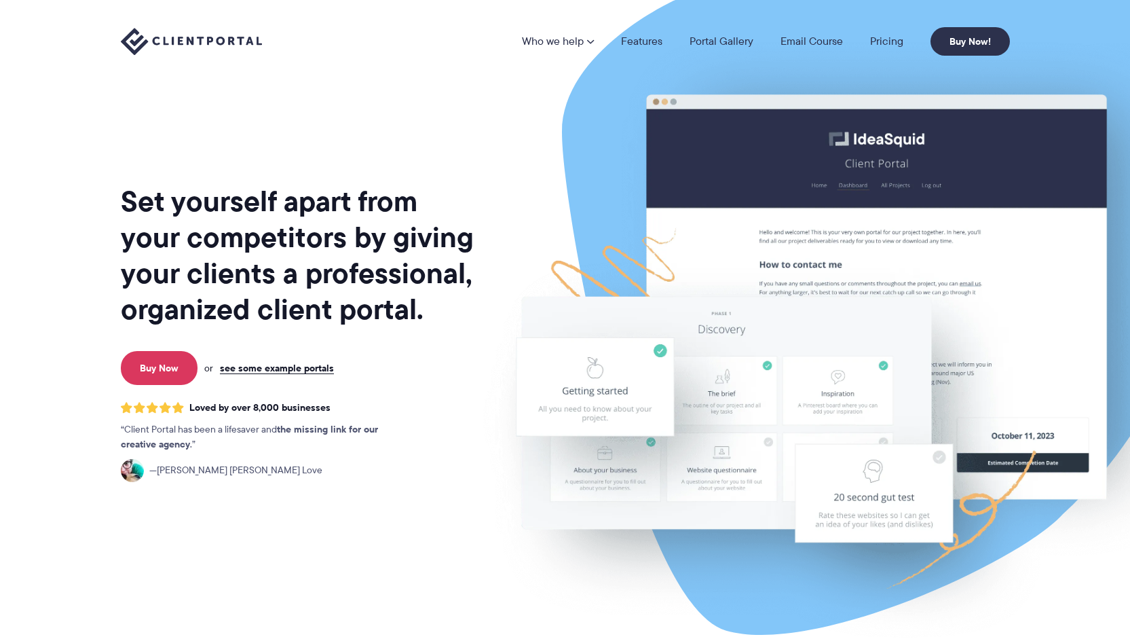 This screenshot has width=1130, height=639. What do you see at coordinates (558, 41) in the screenshot?
I see `a: Who we help` at bounding box center [558, 41].